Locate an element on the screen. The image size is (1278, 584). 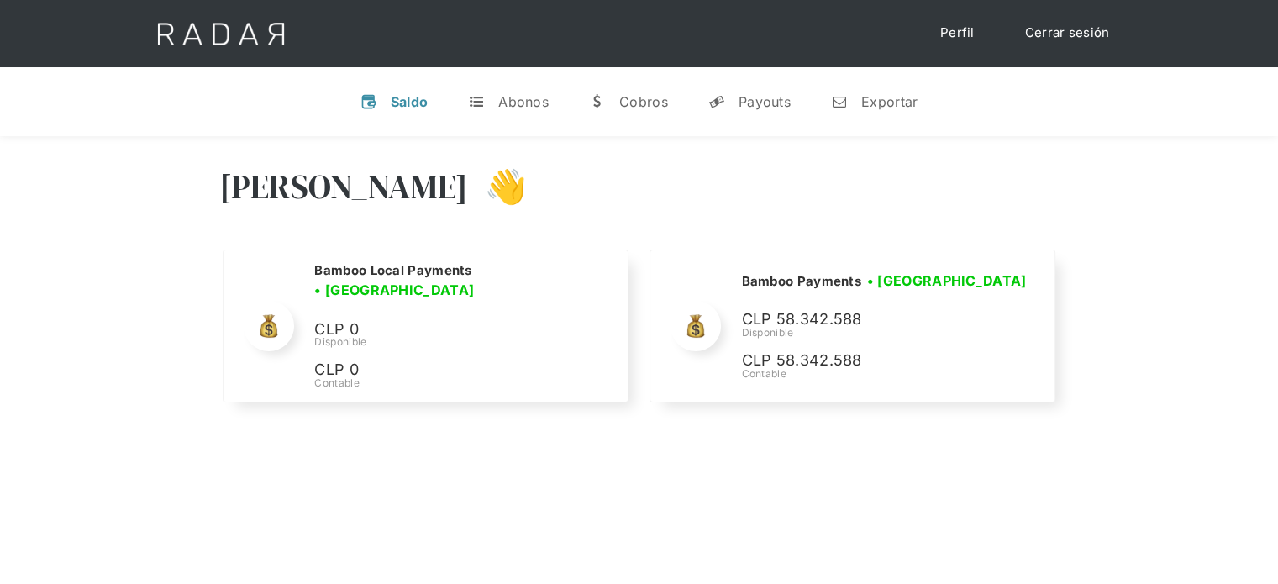
div: n is located at coordinates (840, 102).